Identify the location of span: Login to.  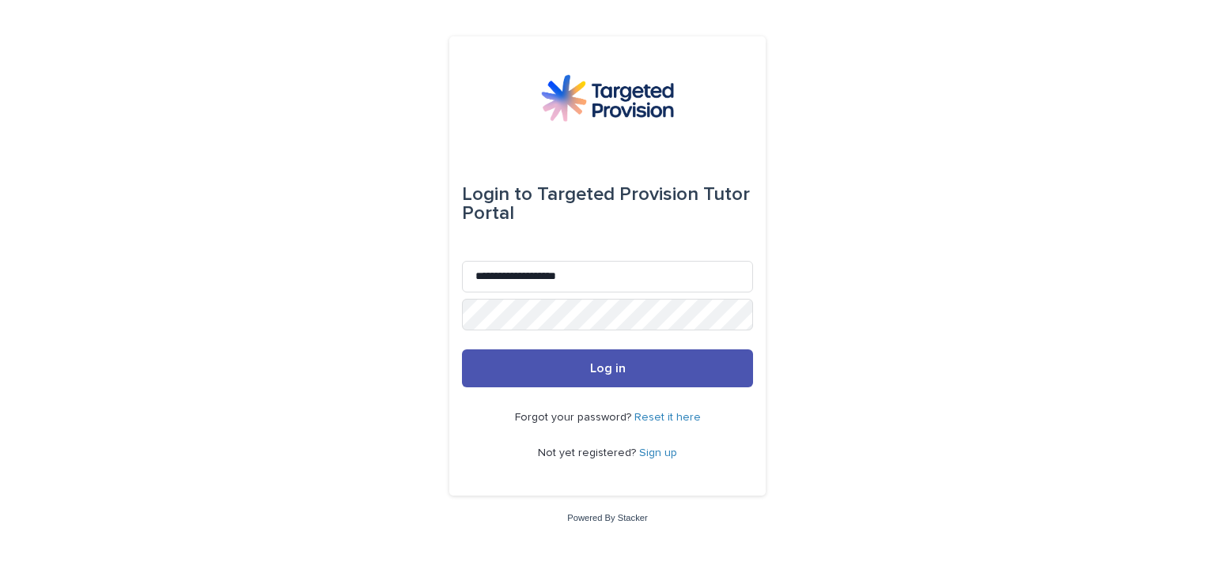
(497, 195).